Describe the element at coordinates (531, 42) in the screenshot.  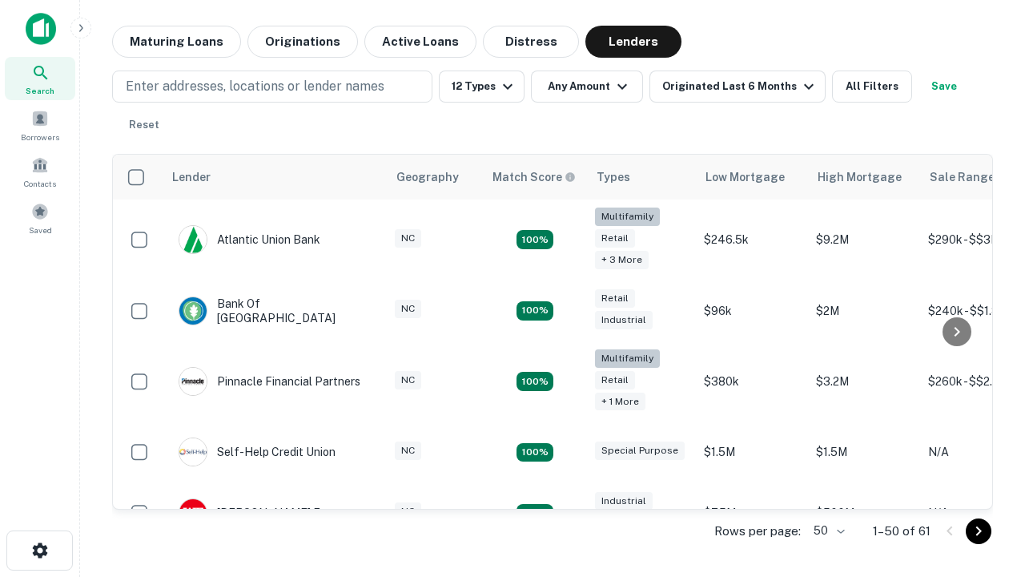
I see `button: Distress` at that location.